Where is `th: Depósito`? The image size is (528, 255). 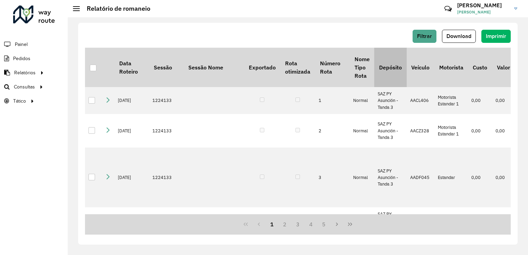
th: Depósito is located at coordinates (390, 67).